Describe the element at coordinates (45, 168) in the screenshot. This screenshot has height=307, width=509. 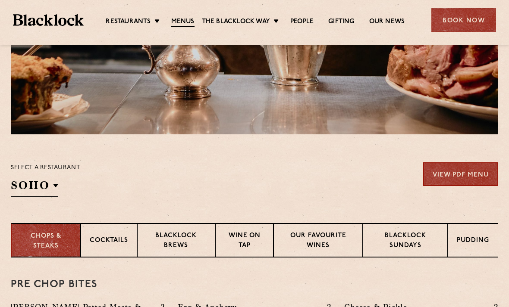
I see `p: Select a restaurant` at that location.